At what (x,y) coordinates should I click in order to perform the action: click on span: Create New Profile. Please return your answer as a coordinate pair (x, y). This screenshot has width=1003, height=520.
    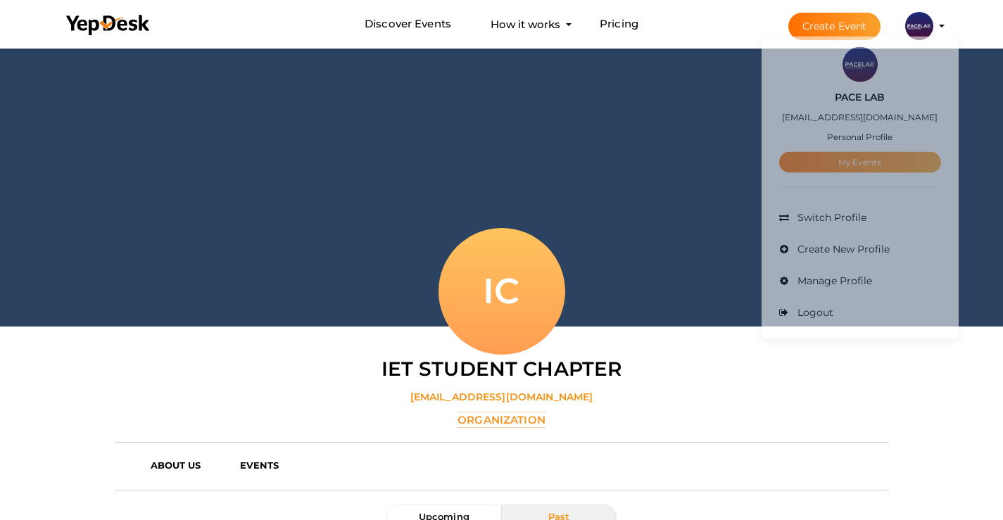
    Looking at the image, I should click on (842, 255).